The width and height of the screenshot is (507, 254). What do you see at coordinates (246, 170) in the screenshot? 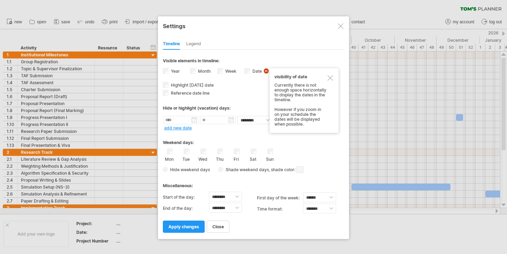
I see `span: Shade weekend days` at bounding box center [246, 170].